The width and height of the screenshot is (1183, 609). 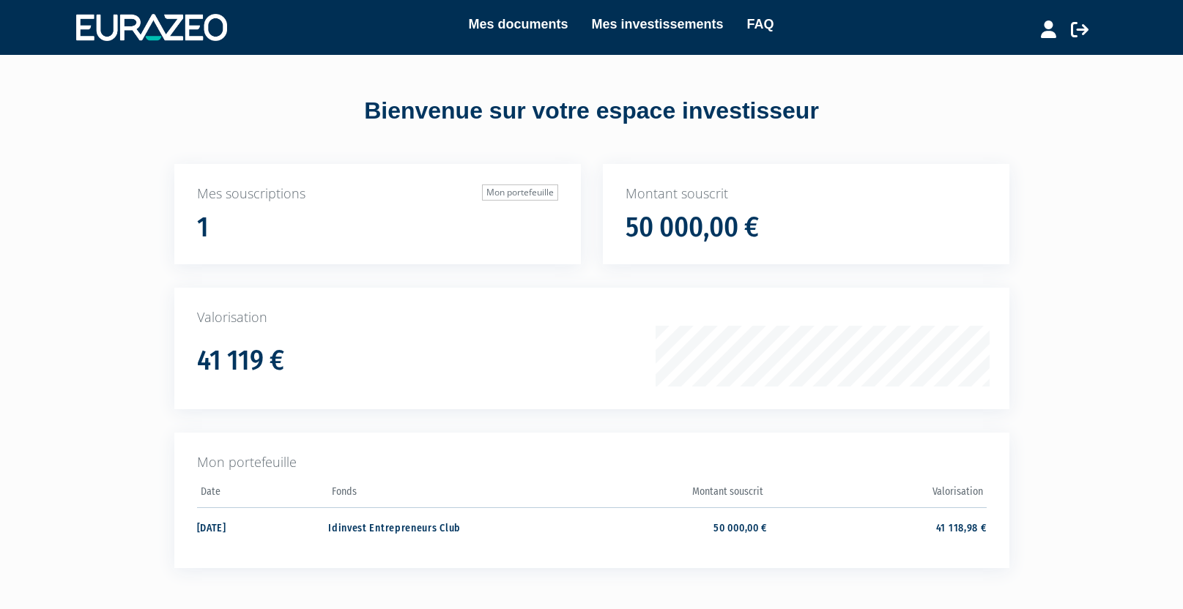 I want to click on th: Date, so click(x=263, y=494).